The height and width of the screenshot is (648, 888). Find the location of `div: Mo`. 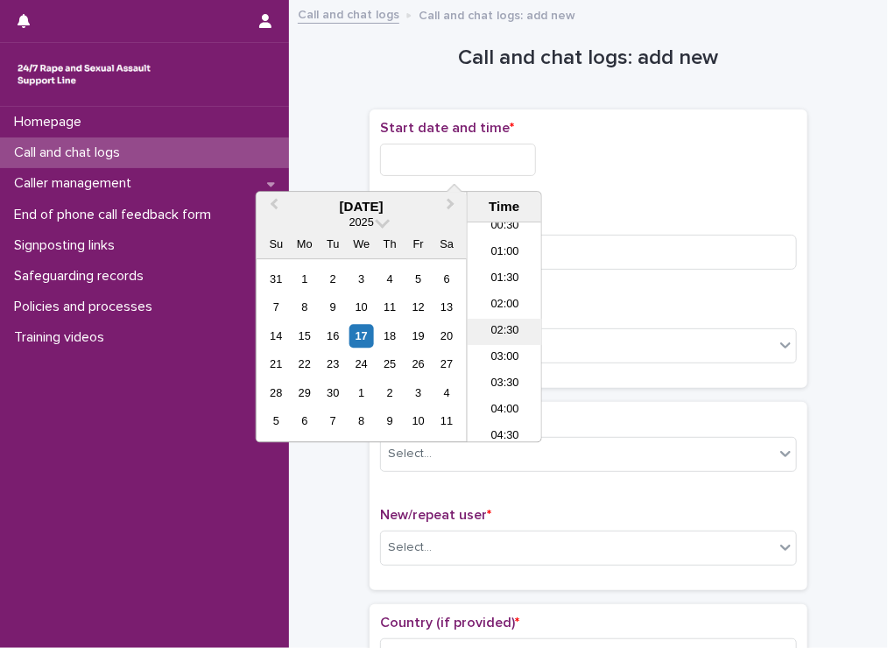

div: Mo is located at coordinates (304, 244).